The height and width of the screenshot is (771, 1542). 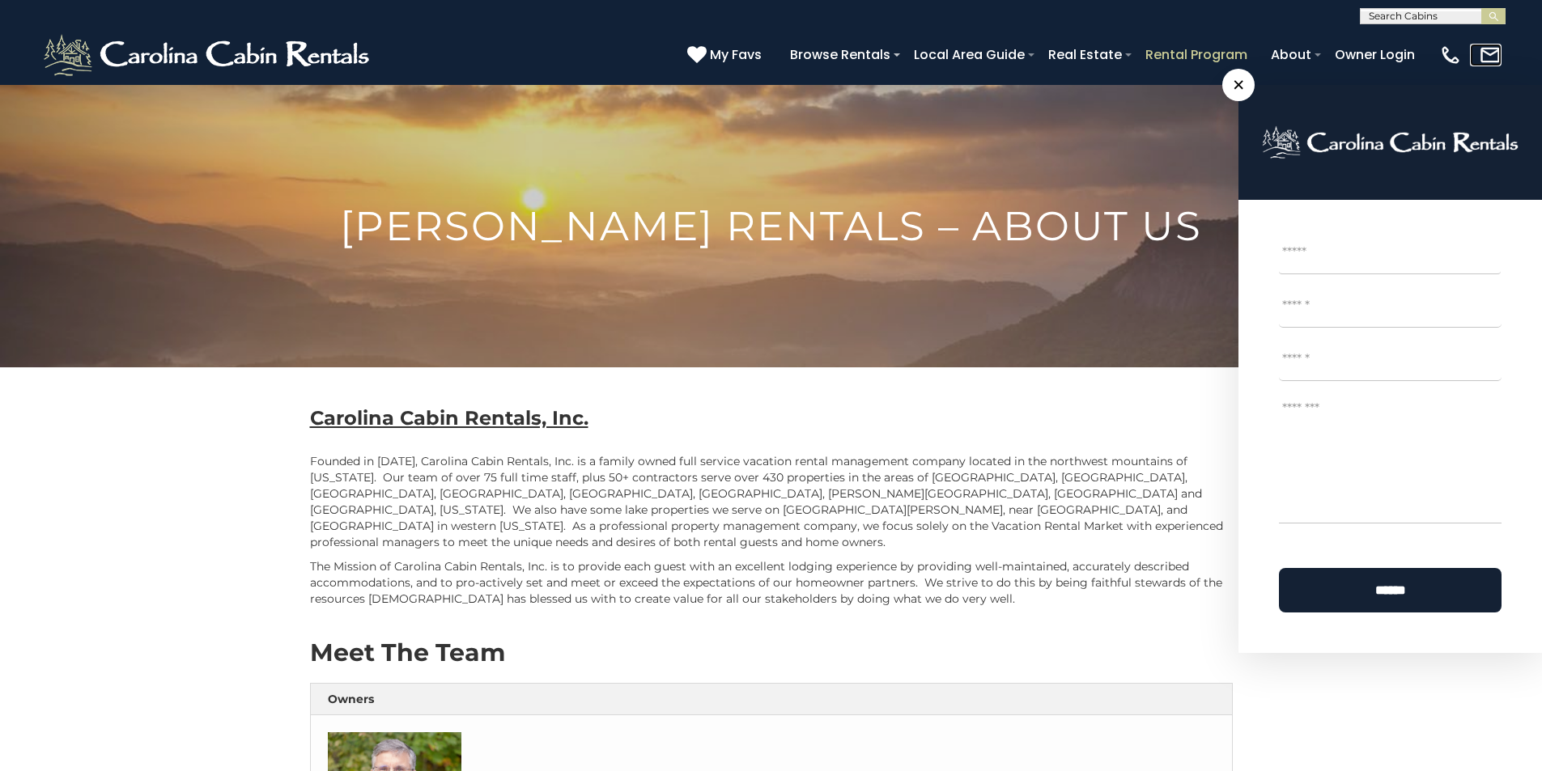 What do you see at coordinates (969, 54) in the screenshot?
I see `a: Local Area Guide` at bounding box center [969, 54].